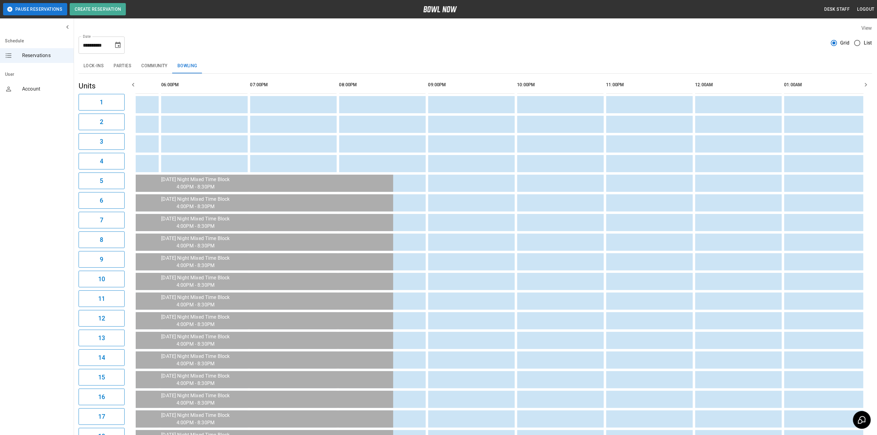 The image size is (877, 435). What do you see at coordinates (866, 28) in the screenshot?
I see `label: View` at bounding box center [866, 28].